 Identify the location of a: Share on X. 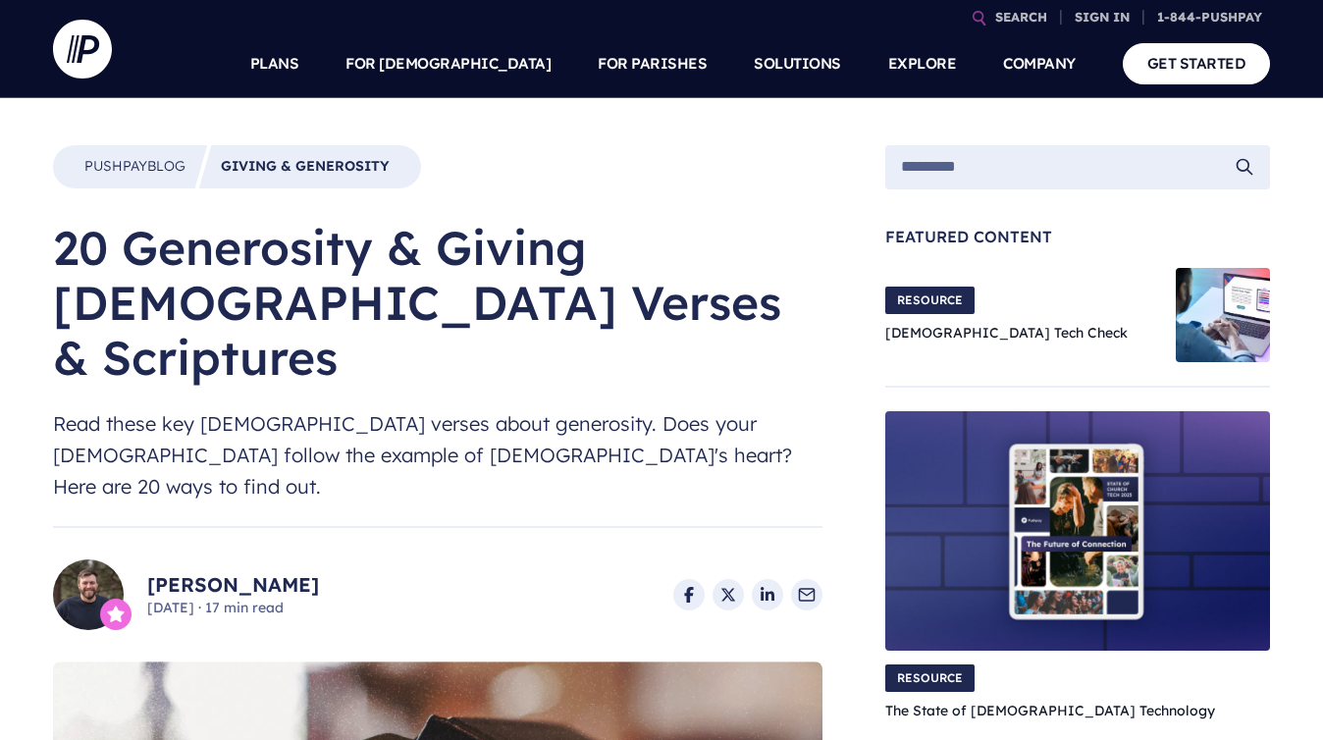
(728, 595).